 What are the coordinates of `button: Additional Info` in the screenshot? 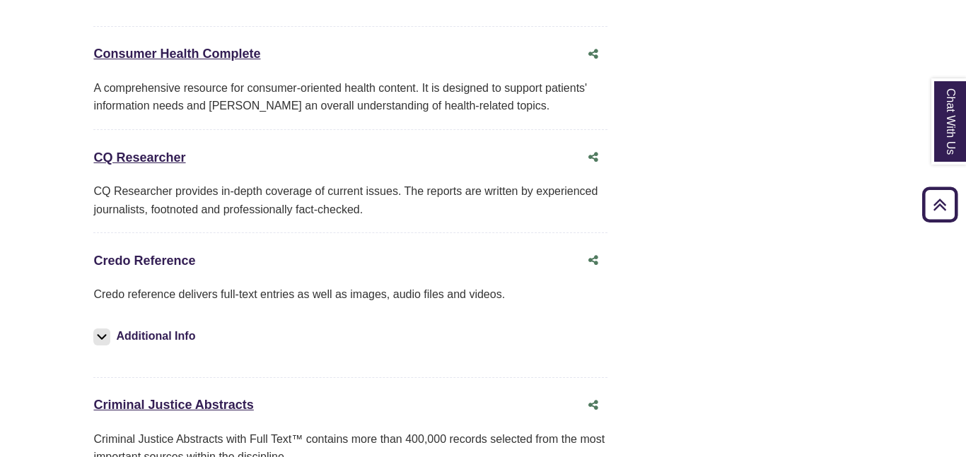 It's located at (146, 336).